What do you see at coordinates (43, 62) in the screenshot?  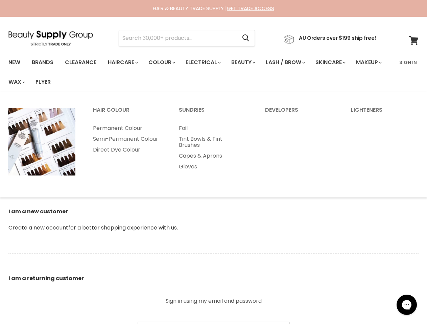 I see `a: Brands` at bounding box center [43, 62].